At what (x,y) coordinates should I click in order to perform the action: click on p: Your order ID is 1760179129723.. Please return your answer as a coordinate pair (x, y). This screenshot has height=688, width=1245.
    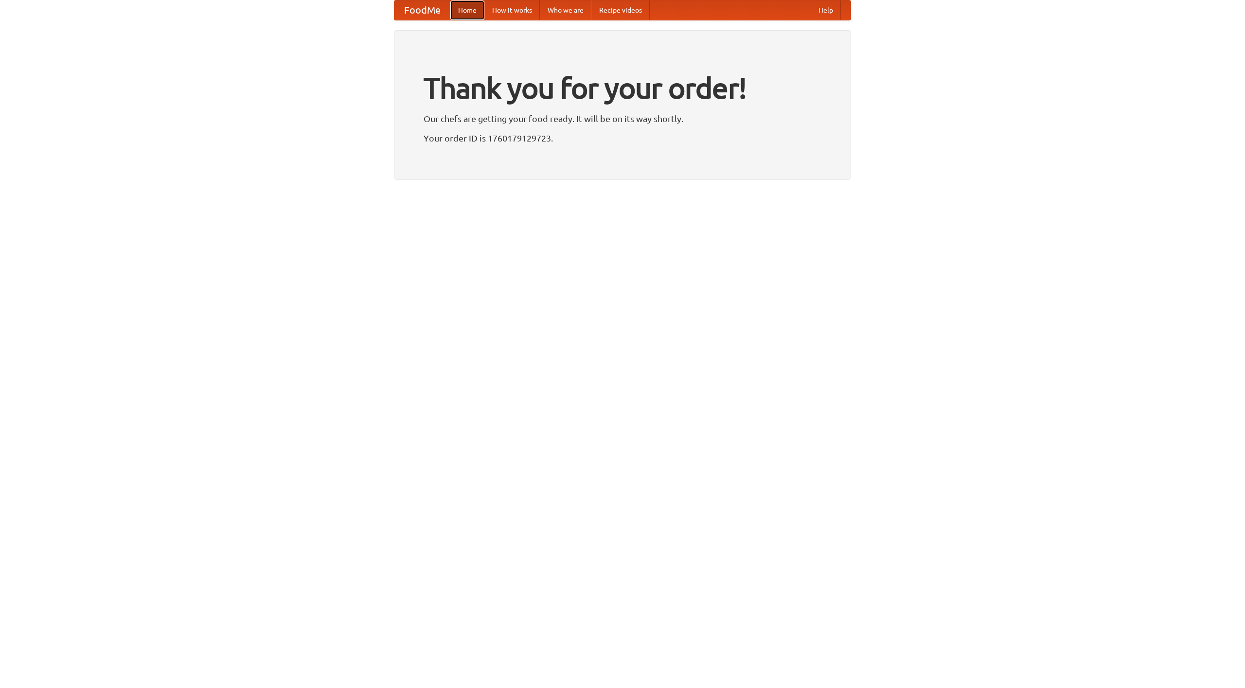
    Looking at the image, I should click on (622, 138).